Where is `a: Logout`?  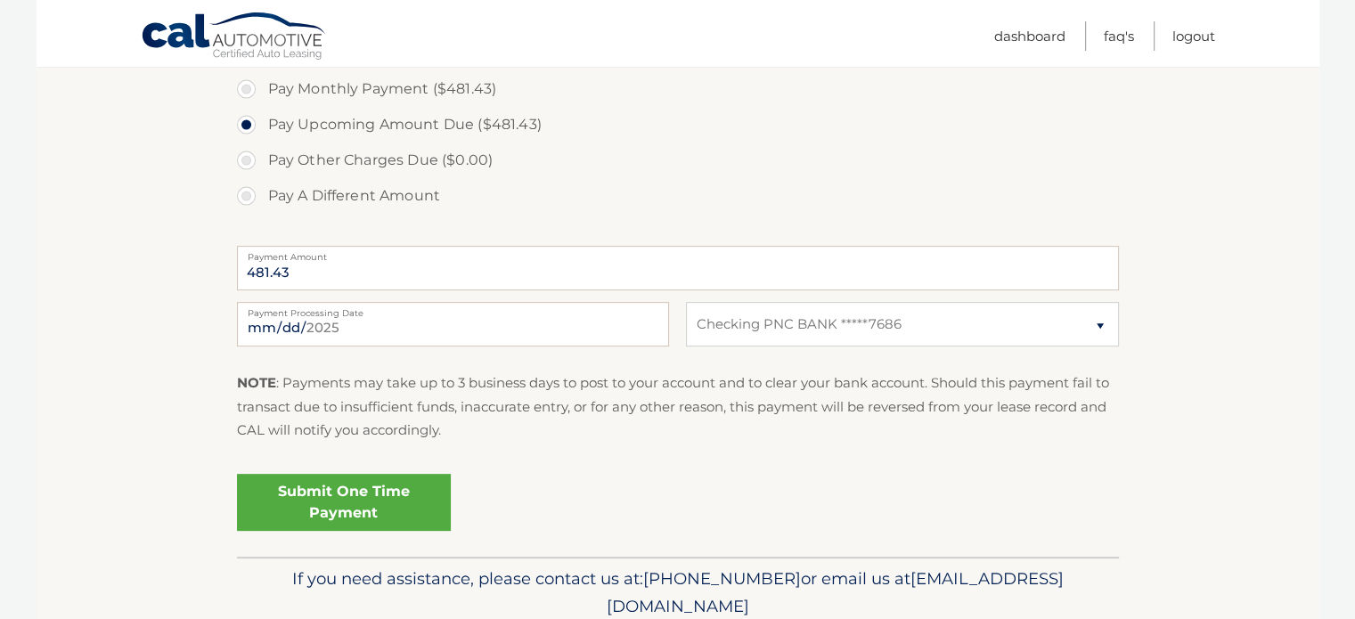
a: Logout is located at coordinates (1194, 36).